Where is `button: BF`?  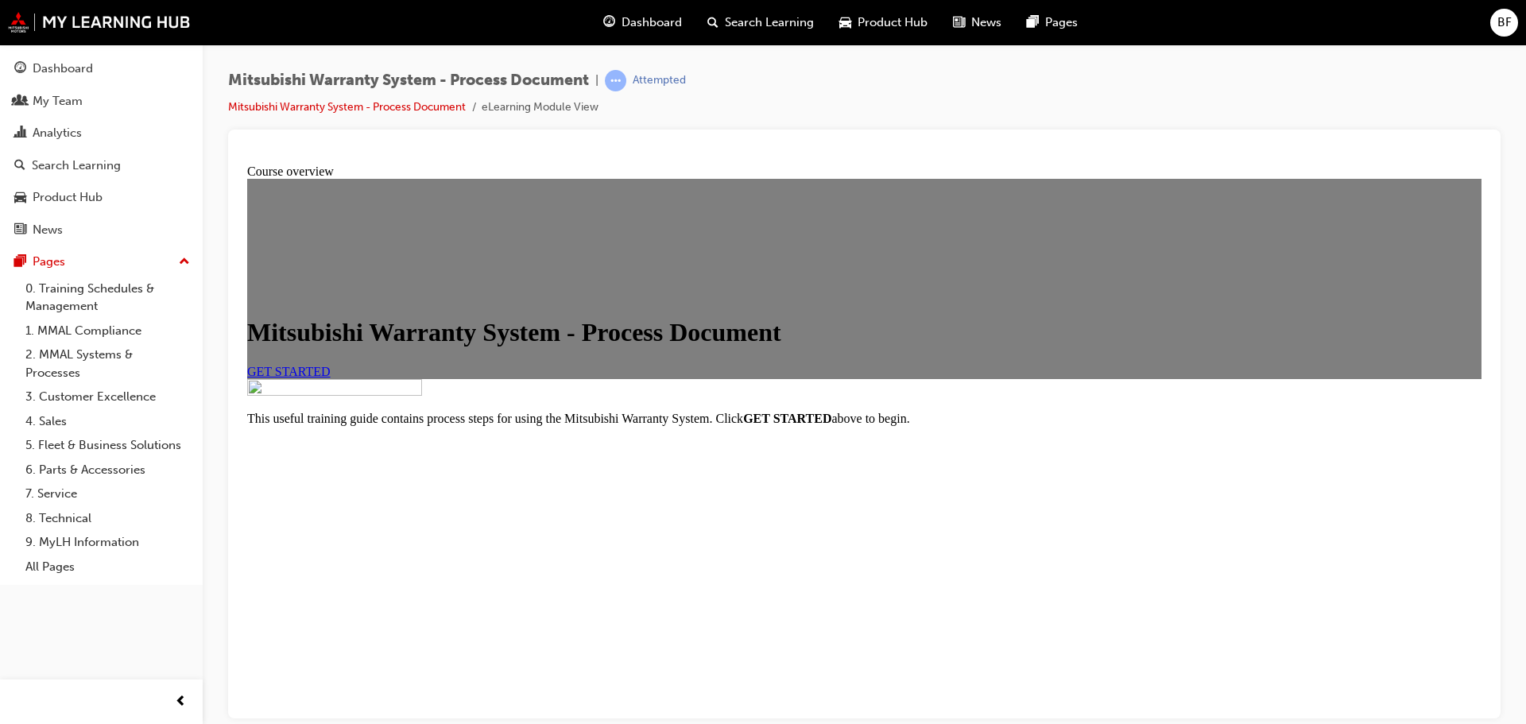 button: BF is located at coordinates (1503, 22).